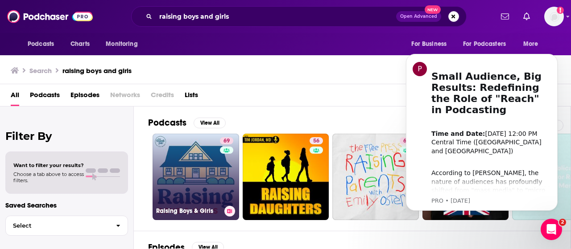 Image resolution: width=571 pixels, height=249 pixels. Describe the element at coordinates (97, 70) in the screenshot. I see `h3: raising boys and girls` at that location.